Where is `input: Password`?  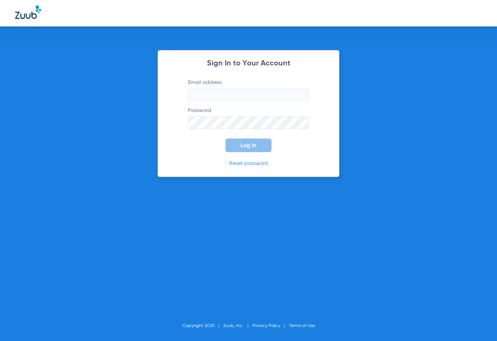
input: Password is located at coordinates (249, 122).